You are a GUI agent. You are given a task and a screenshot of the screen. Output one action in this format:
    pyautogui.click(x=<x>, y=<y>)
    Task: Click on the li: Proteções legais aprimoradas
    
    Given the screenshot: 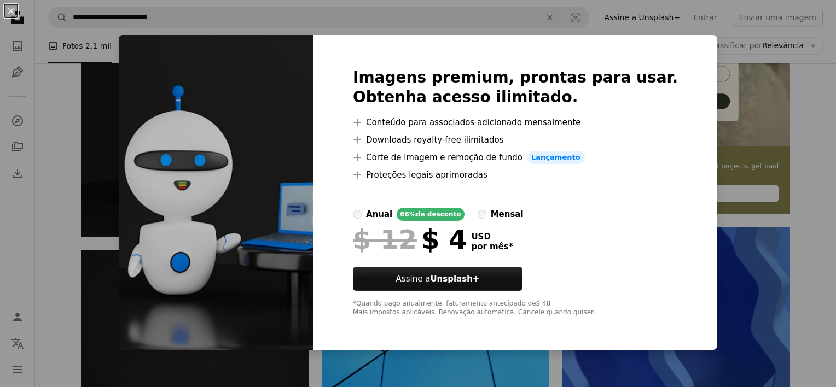 What is the action you would take?
    pyautogui.click(x=515, y=175)
    